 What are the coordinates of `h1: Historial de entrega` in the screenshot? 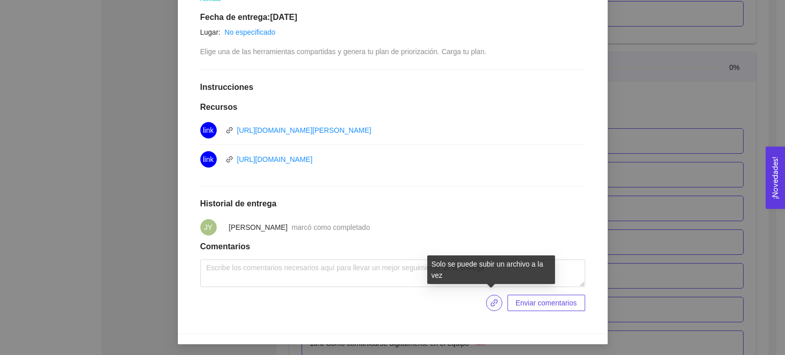 It's located at (392, 204).